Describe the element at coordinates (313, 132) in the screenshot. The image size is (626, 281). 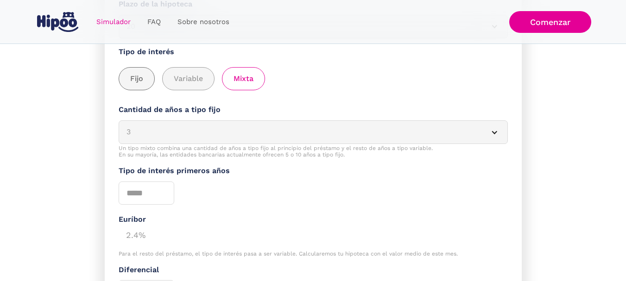
I see `article: 3` at that location.